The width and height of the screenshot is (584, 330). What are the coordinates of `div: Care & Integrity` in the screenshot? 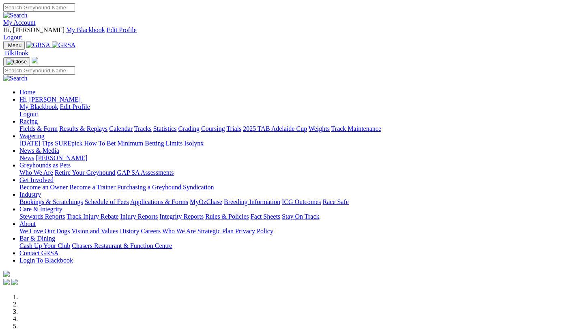 It's located at (300, 216).